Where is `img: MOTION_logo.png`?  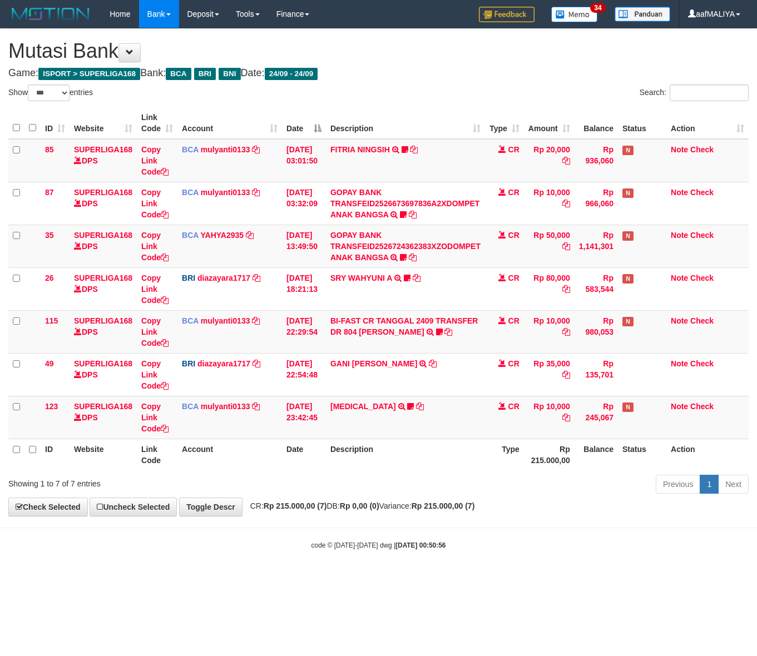
img: MOTION_logo.png is located at coordinates (51, 14).